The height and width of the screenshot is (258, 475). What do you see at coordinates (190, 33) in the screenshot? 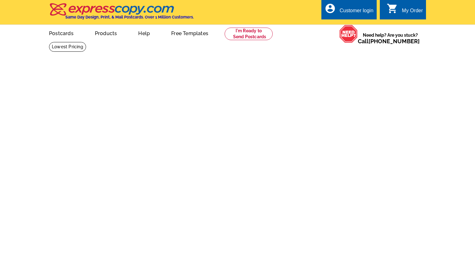
I see `a: Free Templates` at bounding box center [190, 33].